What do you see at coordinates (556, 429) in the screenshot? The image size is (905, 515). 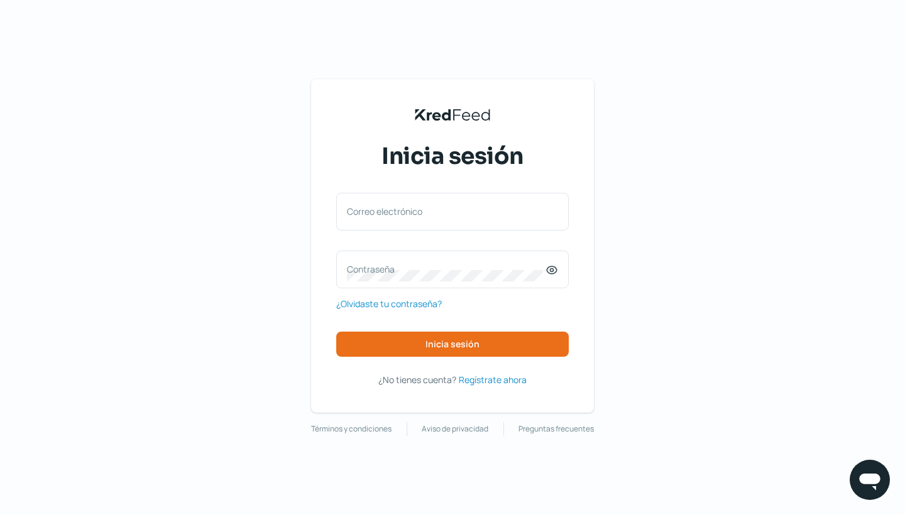 I see `span: Preguntas frecuentes` at bounding box center [556, 429].